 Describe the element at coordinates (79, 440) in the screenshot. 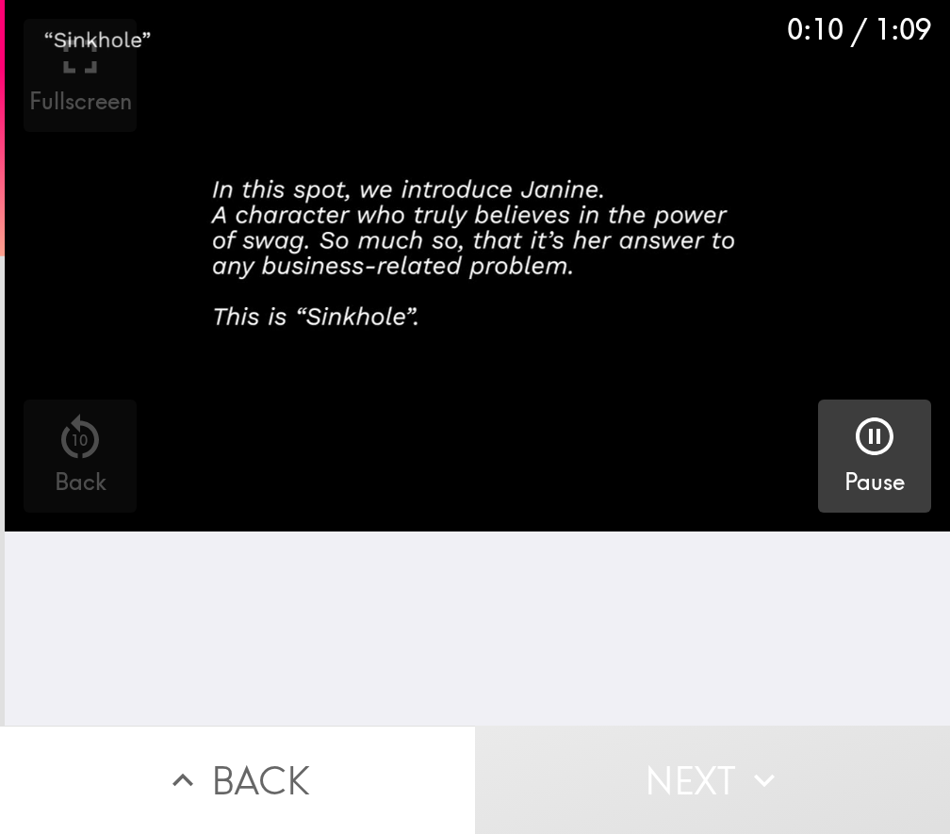

I see `p: 10` at that location.